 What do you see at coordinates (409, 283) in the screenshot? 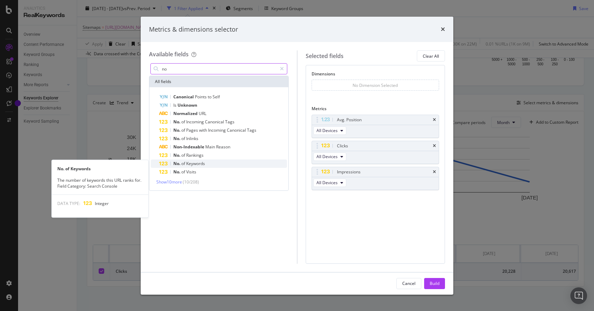
I see `div: Cancel` at bounding box center [409, 283].